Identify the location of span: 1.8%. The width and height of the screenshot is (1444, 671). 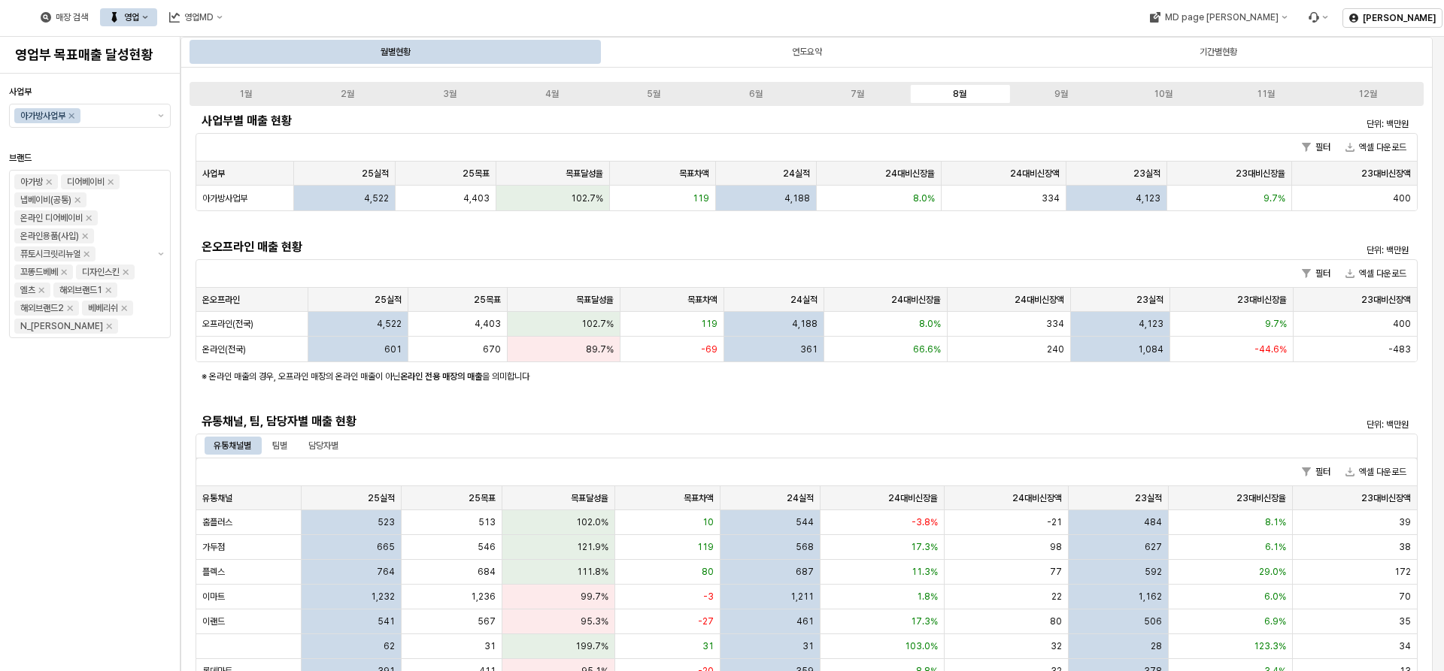
(927, 597).